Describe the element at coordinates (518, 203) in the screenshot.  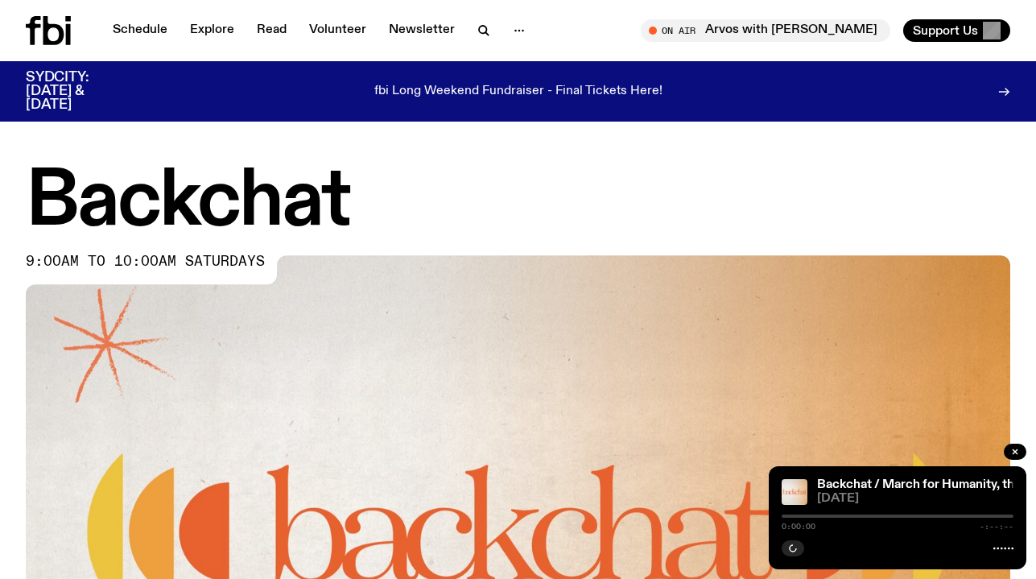
I see `h1: Backchat` at that location.